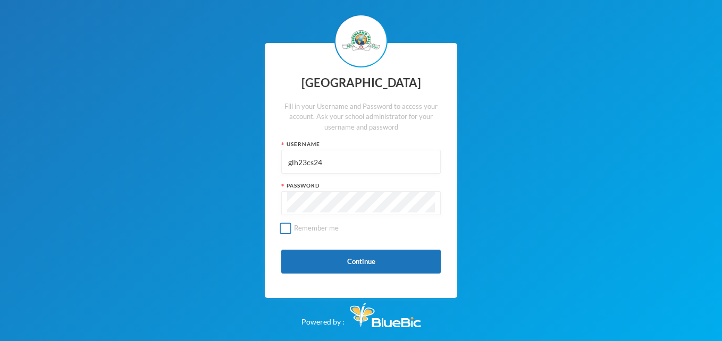 The image size is (722, 341). I want to click on div: Password, so click(361, 186).